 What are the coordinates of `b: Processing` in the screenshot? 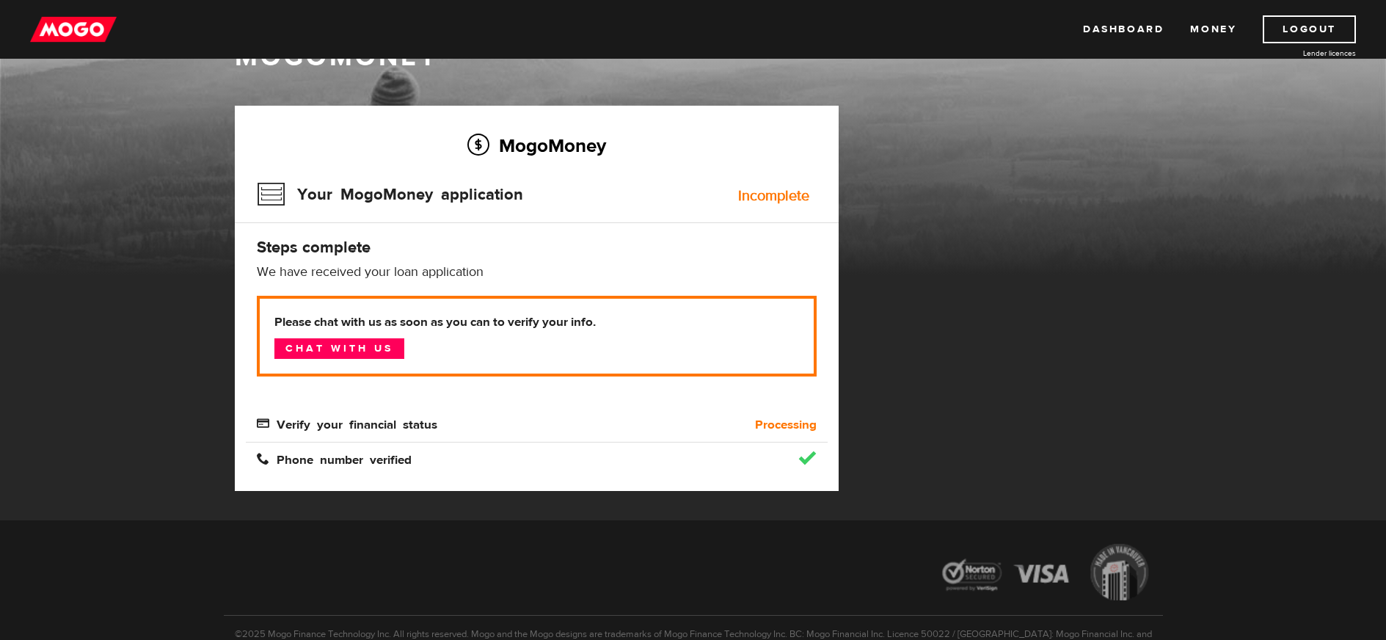 It's located at (786, 425).